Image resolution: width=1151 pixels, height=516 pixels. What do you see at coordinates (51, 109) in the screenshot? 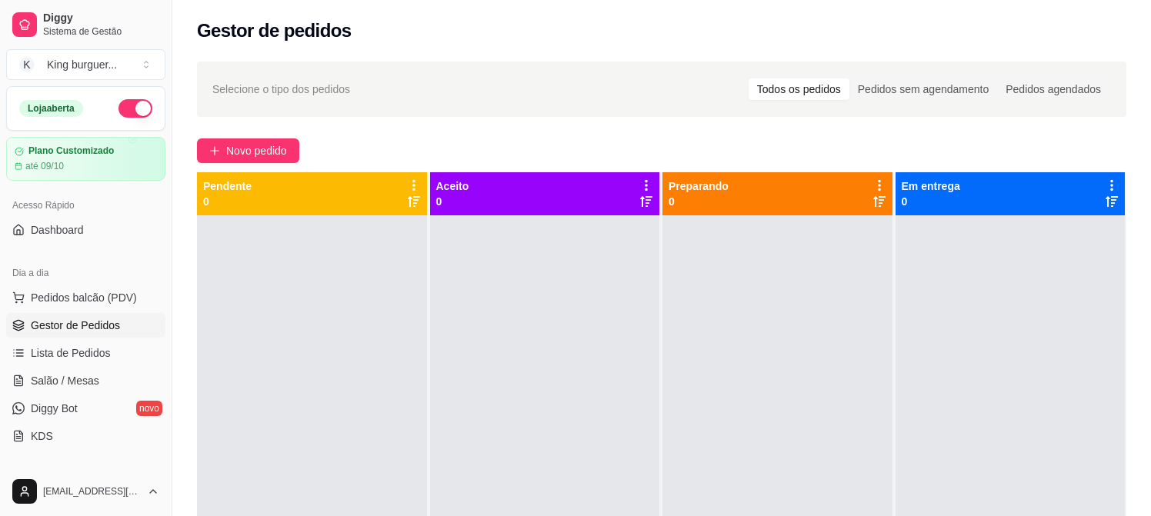
I see `div: Loja aberta` at bounding box center [51, 109].